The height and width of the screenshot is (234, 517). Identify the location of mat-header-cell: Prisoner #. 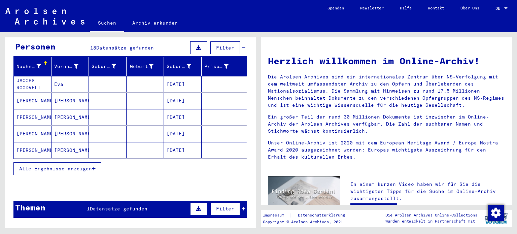
(224, 66).